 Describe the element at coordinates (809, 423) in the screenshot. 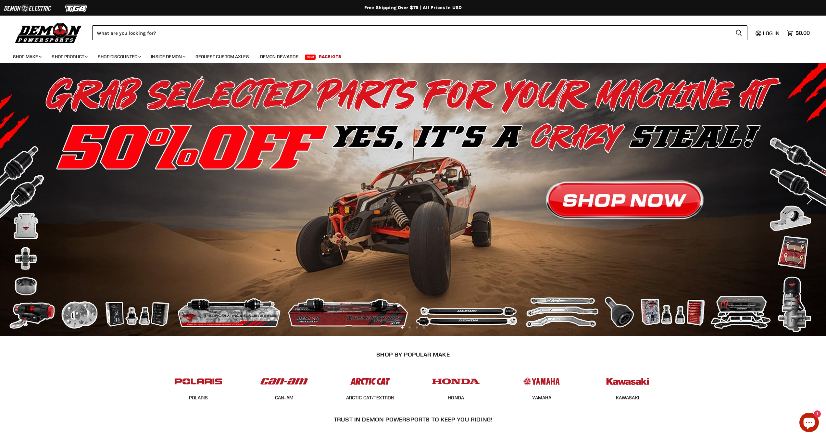

I see `inbox-online-store-chat: Shopify online store chat` at that location.